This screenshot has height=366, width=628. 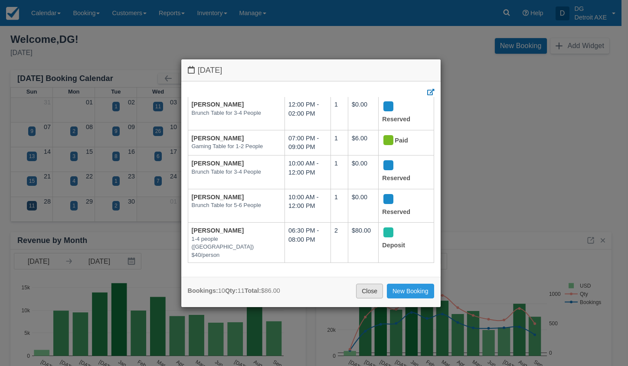 I want to click on td: $80.00, so click(x=363, y=243).